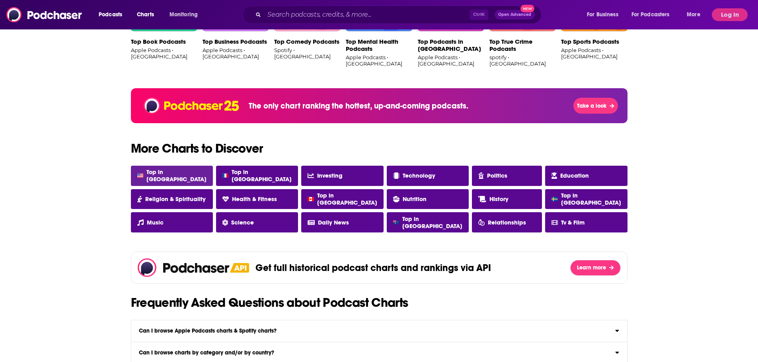 Image resolution: width=758 pixels, height=362 pixels. Describe the element at coordinates (145, 15) in the screenshot. I see `a: Charts` at that location.